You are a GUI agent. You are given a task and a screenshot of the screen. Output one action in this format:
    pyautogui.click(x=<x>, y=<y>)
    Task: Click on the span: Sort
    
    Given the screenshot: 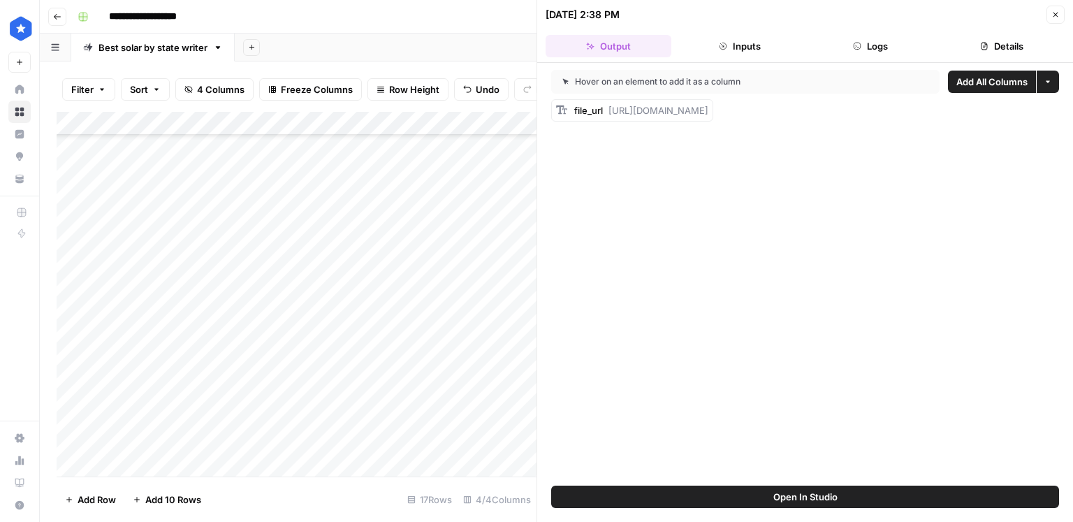 What is the action you would take?
    pyautogui.click(x=139, y=89)
    